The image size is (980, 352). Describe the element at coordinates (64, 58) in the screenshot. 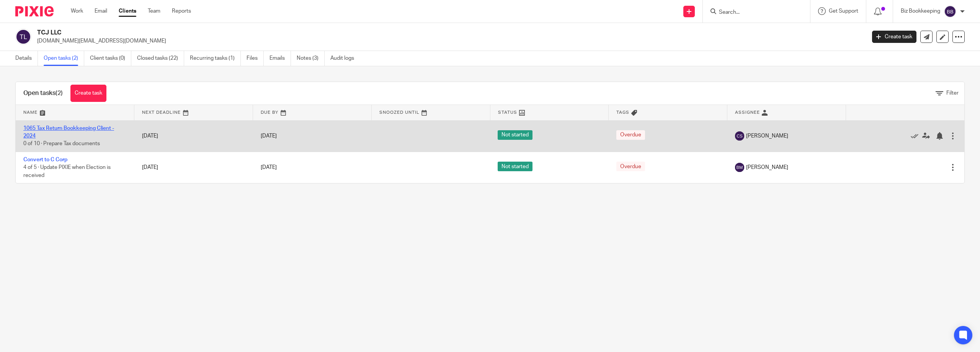

I see `a: Open tasks (2)` at that location.